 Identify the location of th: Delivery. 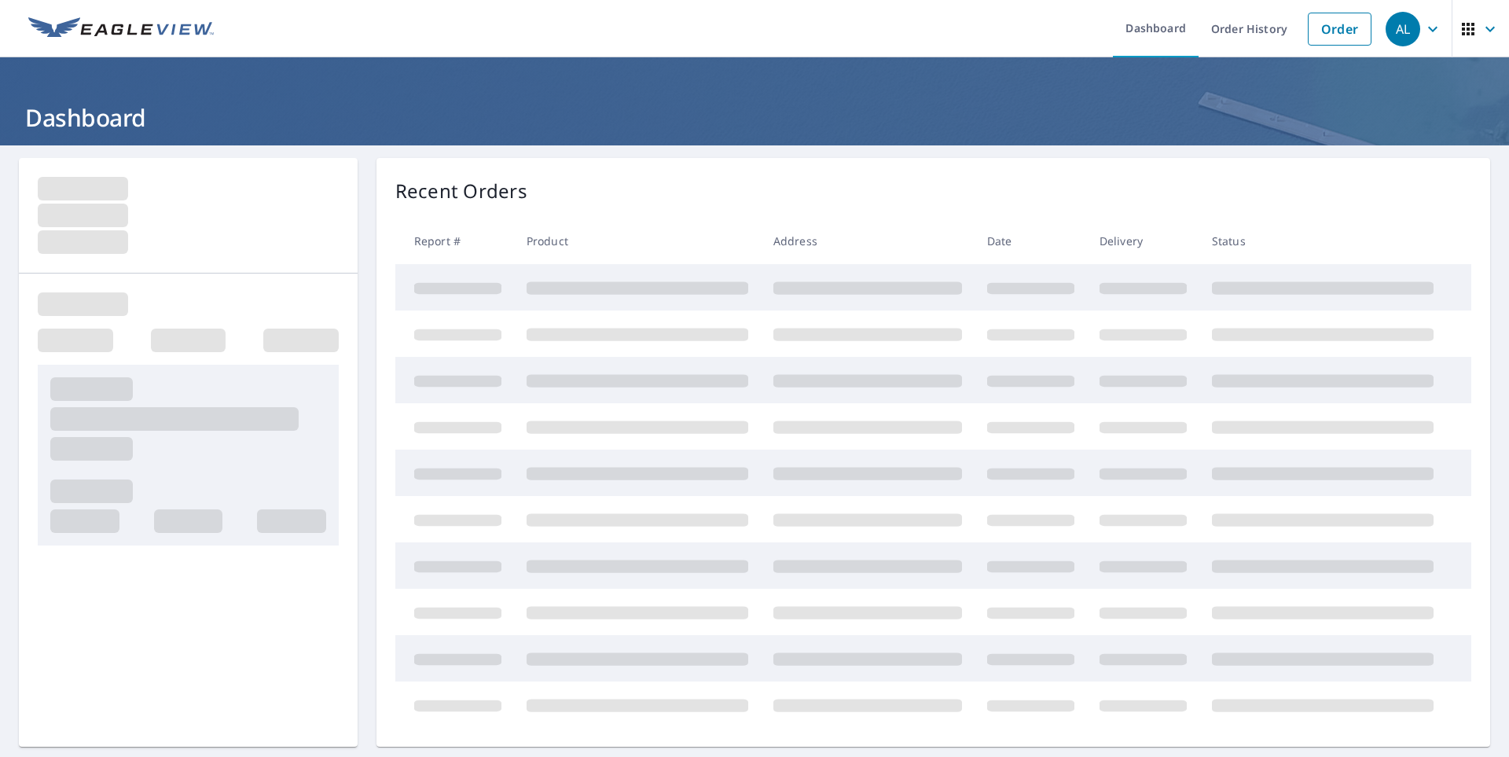
(1143, 241).